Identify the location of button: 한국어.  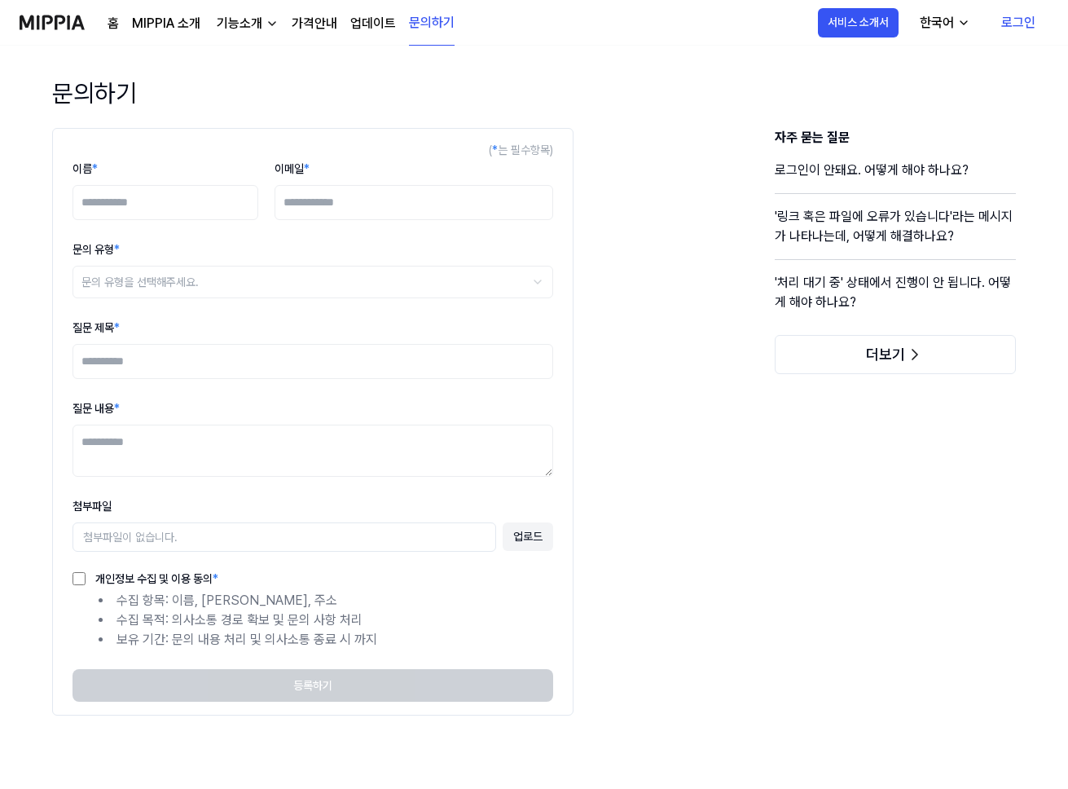
(944, 23).